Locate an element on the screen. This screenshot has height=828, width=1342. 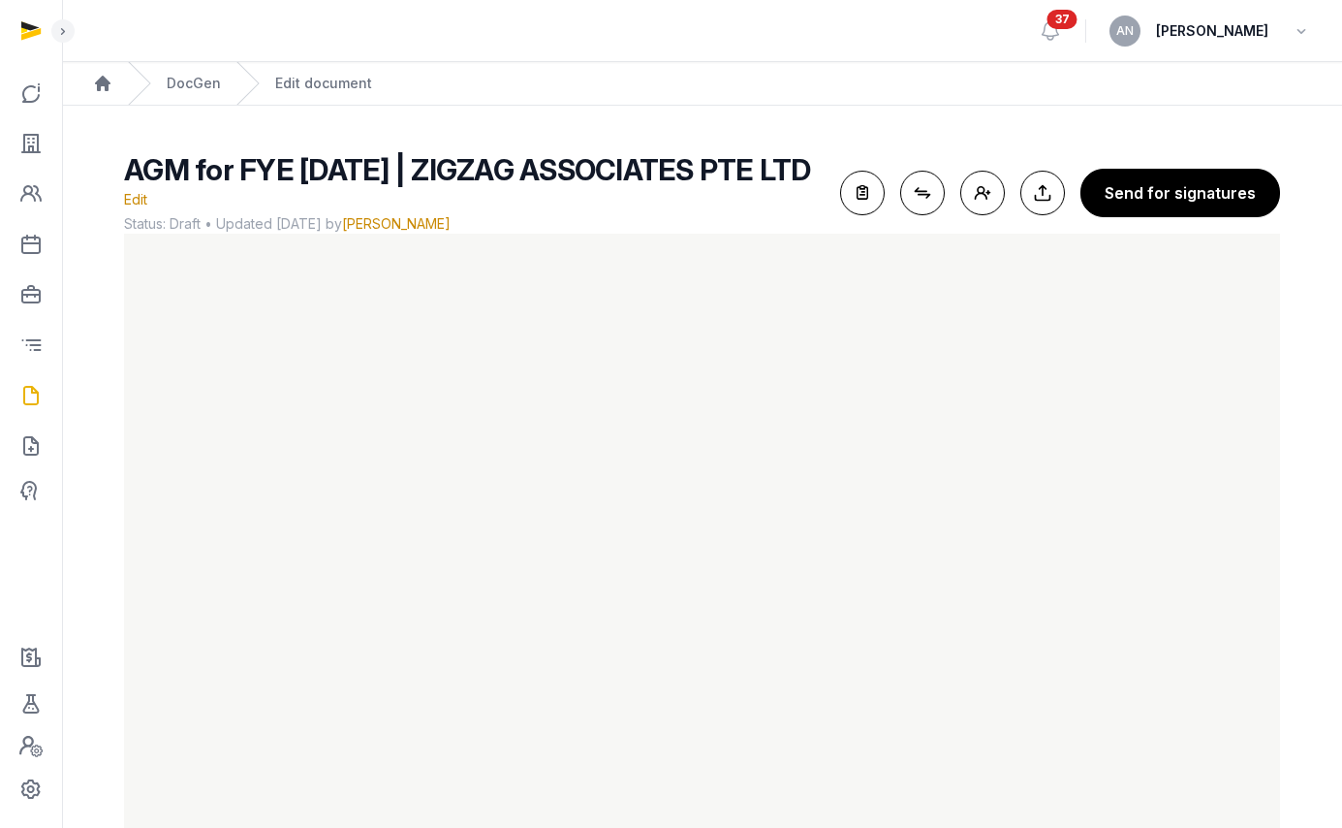
nav: Breadcrumb is located at coordinates (702, 83).